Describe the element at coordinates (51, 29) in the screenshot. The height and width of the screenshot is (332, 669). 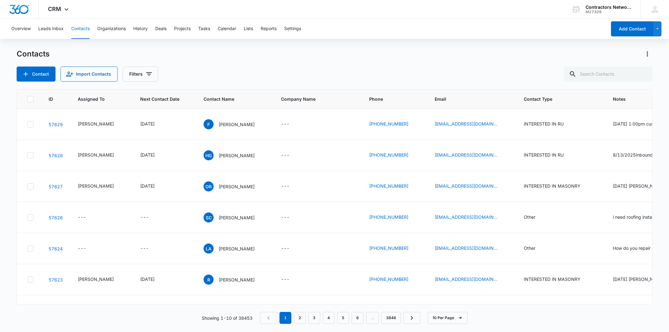
I see `button: Leads Inbox` at that location.